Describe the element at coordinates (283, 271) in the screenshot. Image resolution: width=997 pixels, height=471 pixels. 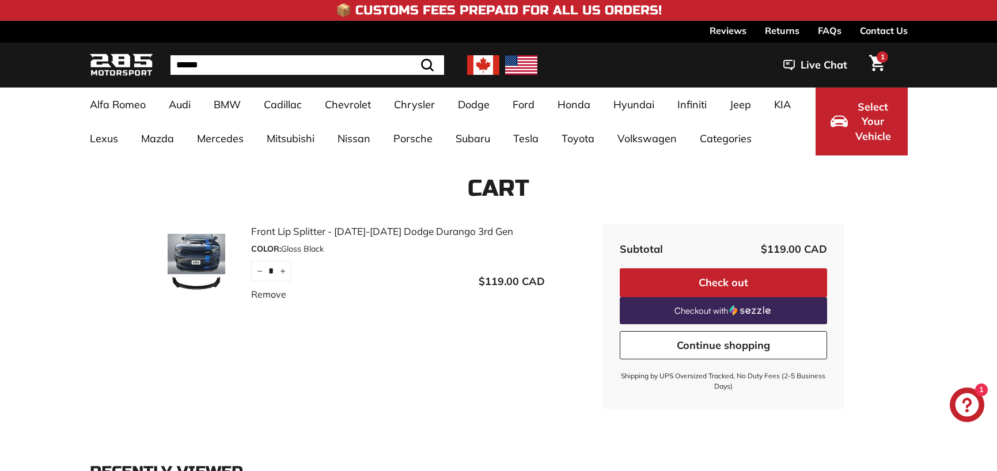
I see `button: Increase item quantity by one` at that location.